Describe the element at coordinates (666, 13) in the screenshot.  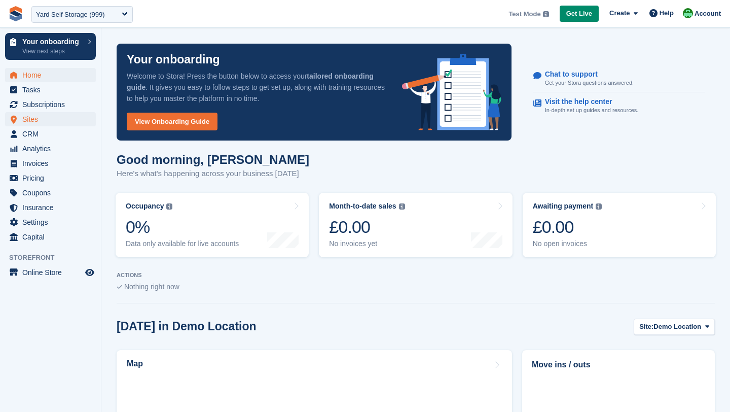
I see `span: Help` at that location.